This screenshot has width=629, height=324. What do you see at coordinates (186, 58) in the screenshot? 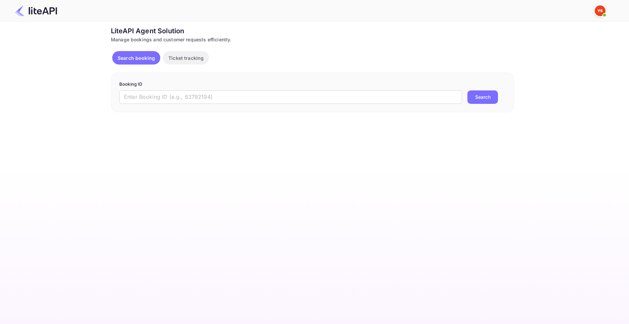
I see `p: Ticket tracking` at bounding box center [186, 58].